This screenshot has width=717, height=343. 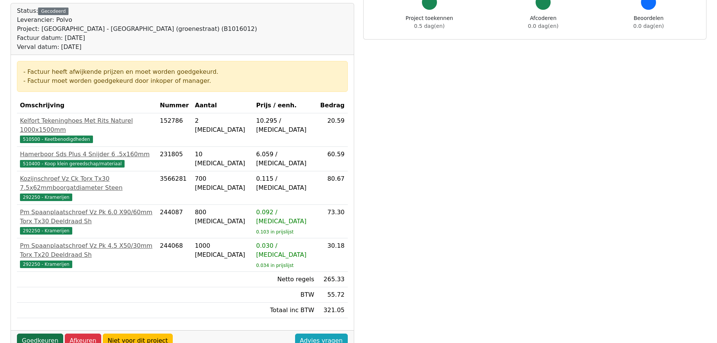 What do you see at coordinates (174, 130) in the screenshot?
I see `td: 152786` at bounding box center [174, 130].